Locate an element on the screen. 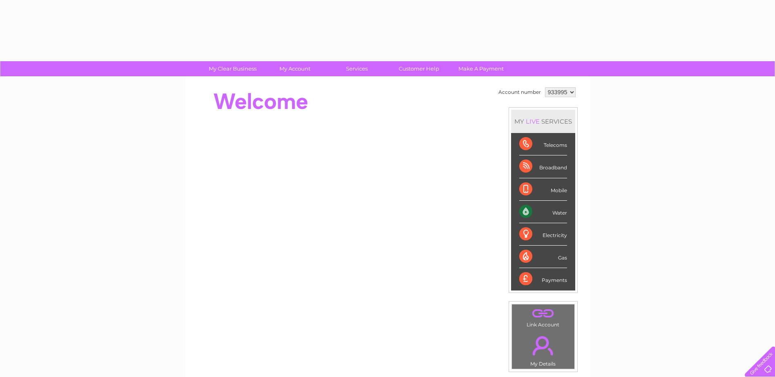 The image size is (775, 377). div: Payments is located at coordinates (543, 279).